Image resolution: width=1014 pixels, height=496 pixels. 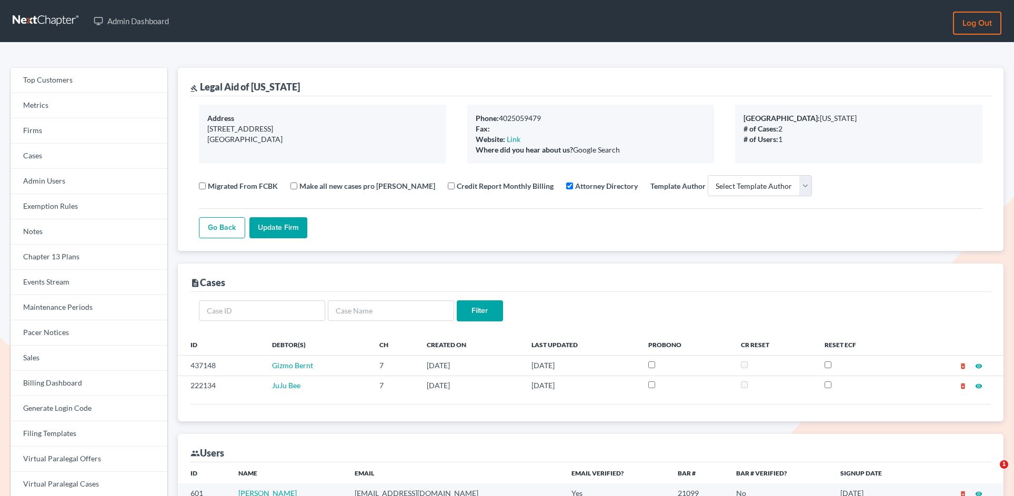 I want to click on label: Attorney Directory, so click(x=606, y=186).